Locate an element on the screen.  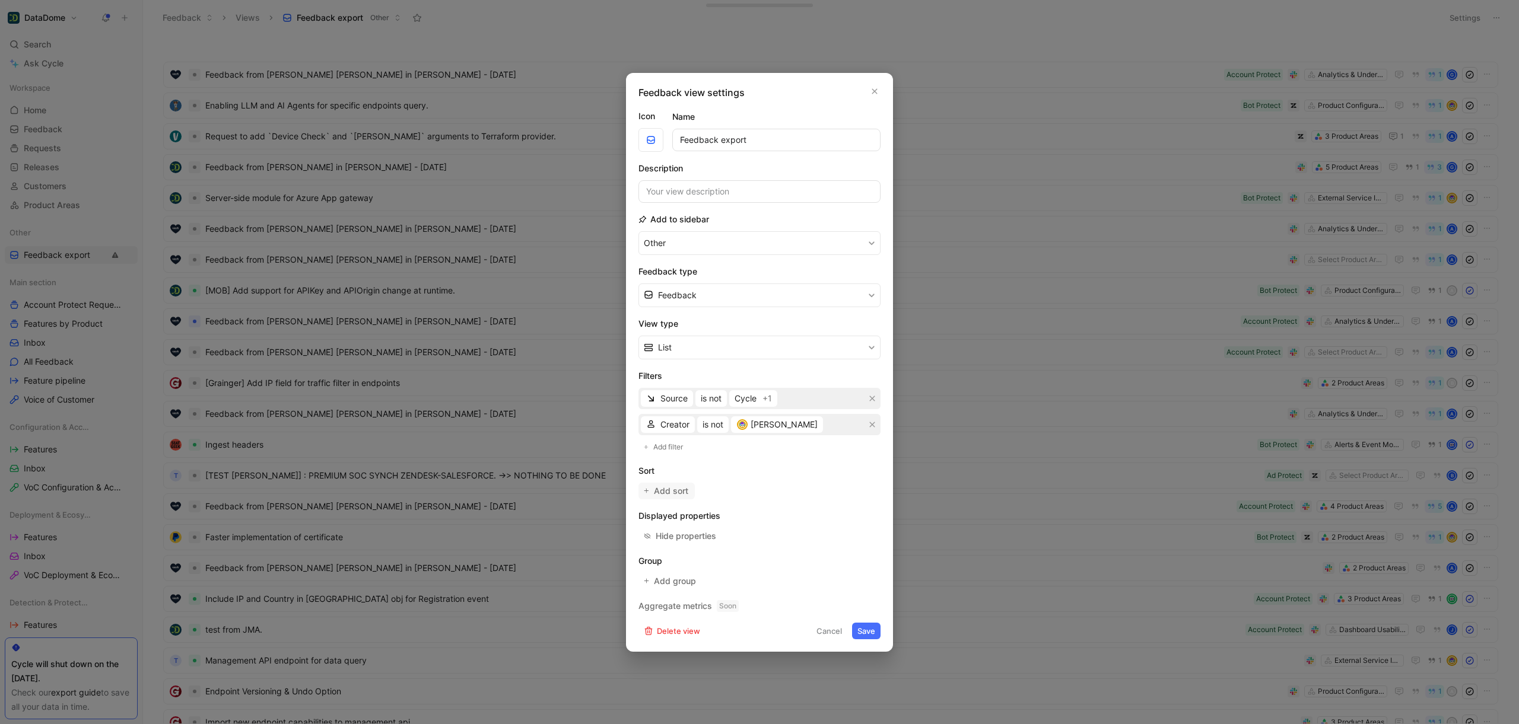
h2: Description is located at coordinates (660, 168).